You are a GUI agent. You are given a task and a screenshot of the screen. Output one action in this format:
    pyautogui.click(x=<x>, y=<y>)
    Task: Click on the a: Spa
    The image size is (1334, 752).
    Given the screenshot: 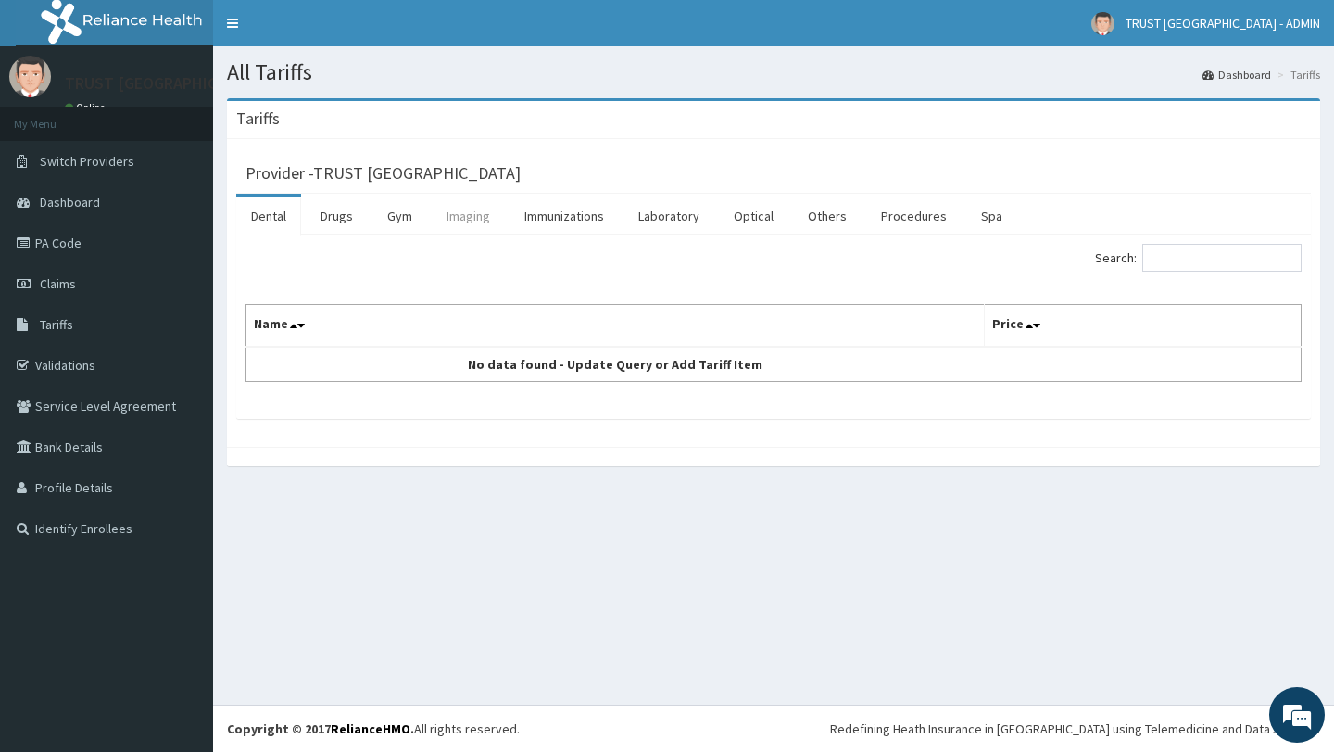 What is the action you would take?
    pyautogui.click(x=992, y=216)
    